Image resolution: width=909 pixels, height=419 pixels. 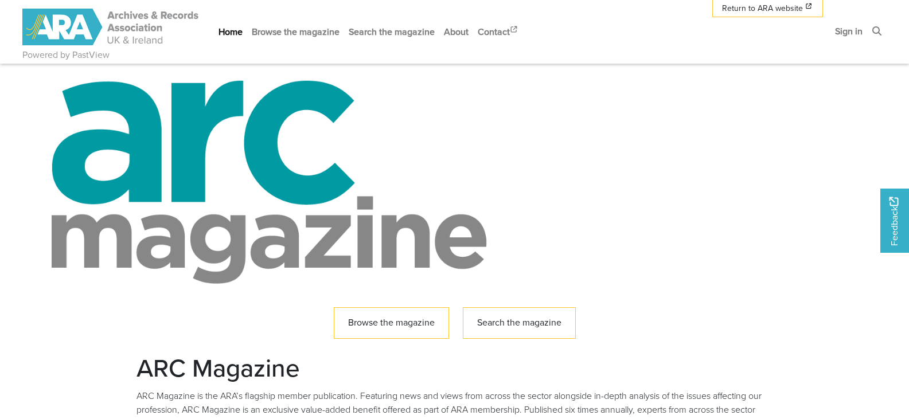 What do you see at coordinates (230, 32) in the screenshot?
I see `a: Home` at bounding box center [230, 32].